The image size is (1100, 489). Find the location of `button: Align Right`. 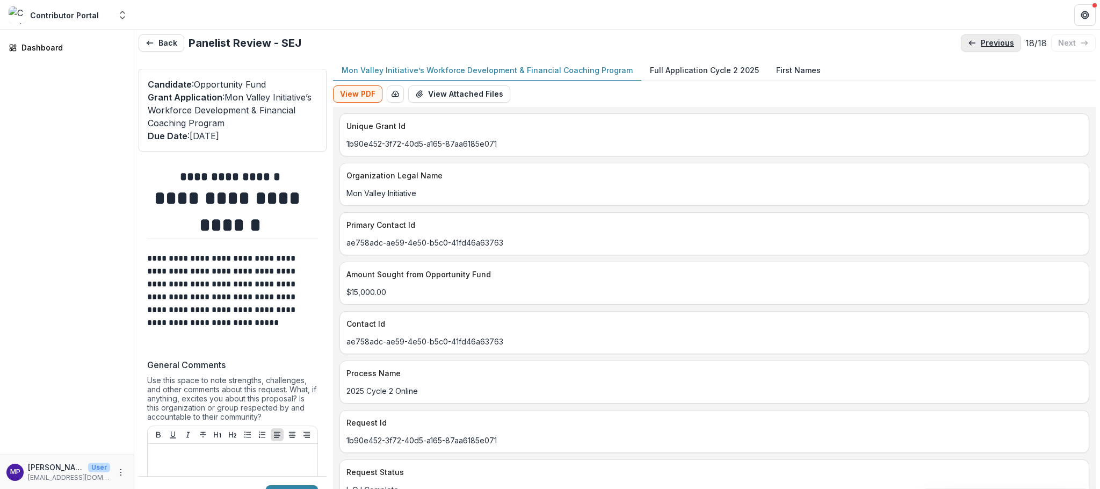

button: Align Right is located at coordinates (307, 434).